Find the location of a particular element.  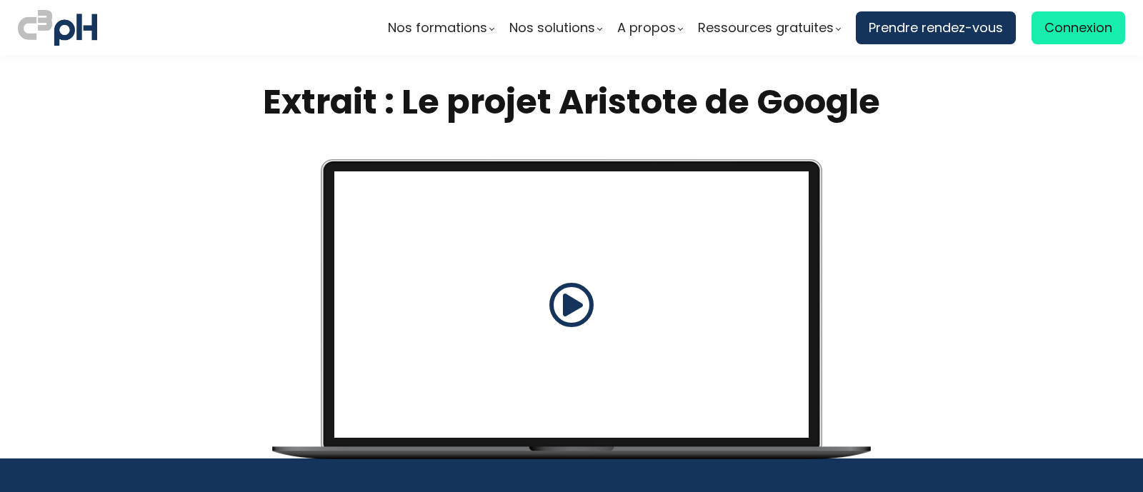

a: Connexion is located at coordinates (1078, 28).